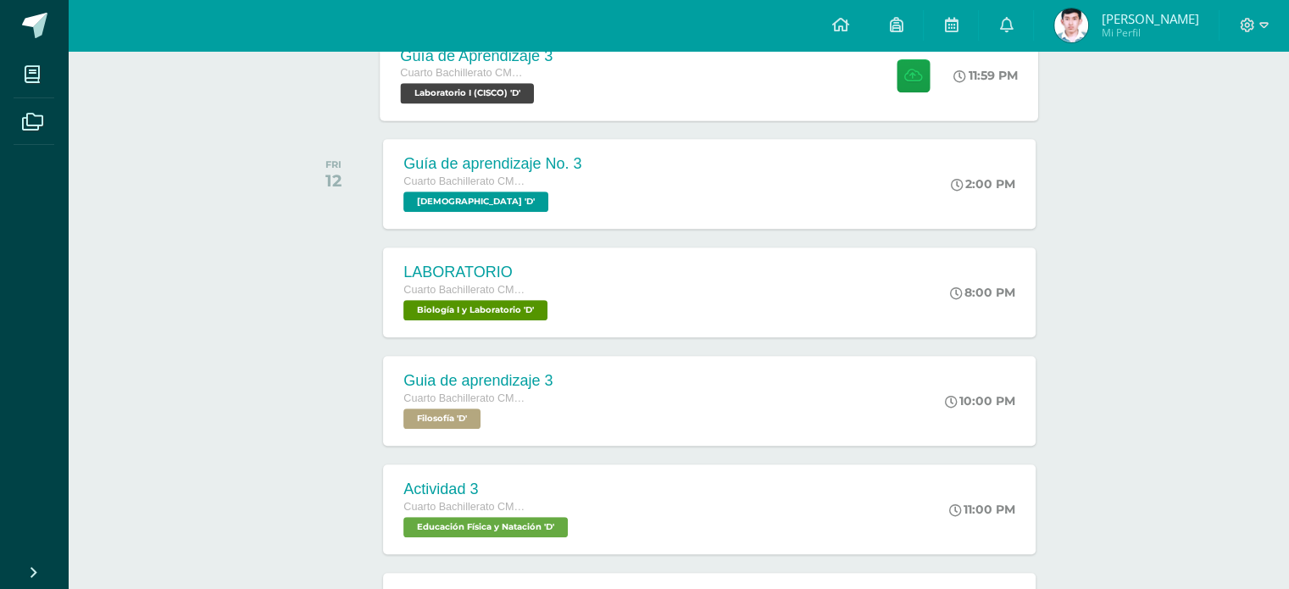 The width and height of the screenshot is (1289, 589). I want to click on div: Guia de aprendizaje 3, so click(478, 380).